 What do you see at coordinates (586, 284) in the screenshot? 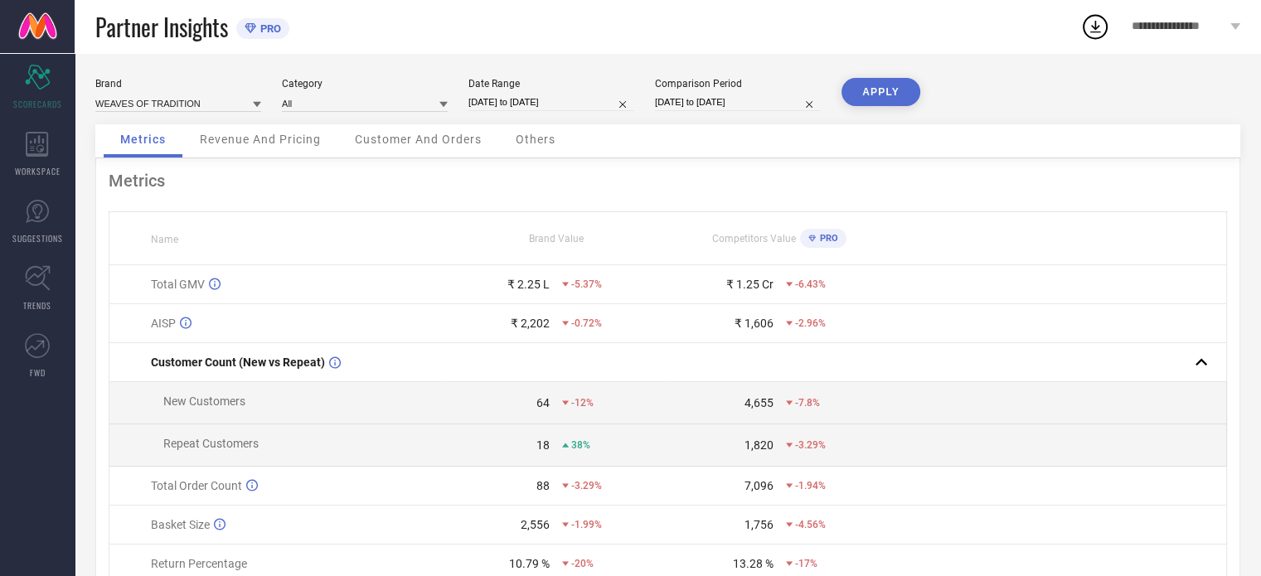
I see `span: -5.37%` at bounding box center [586, 284].